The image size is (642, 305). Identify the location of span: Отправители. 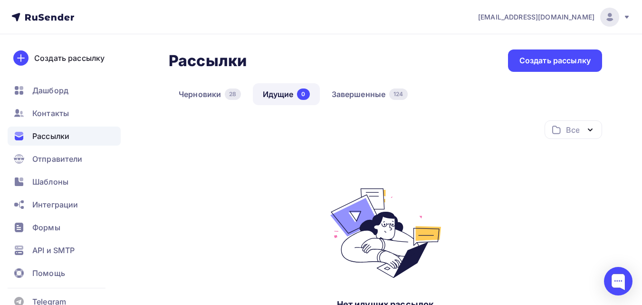
(58, 159).